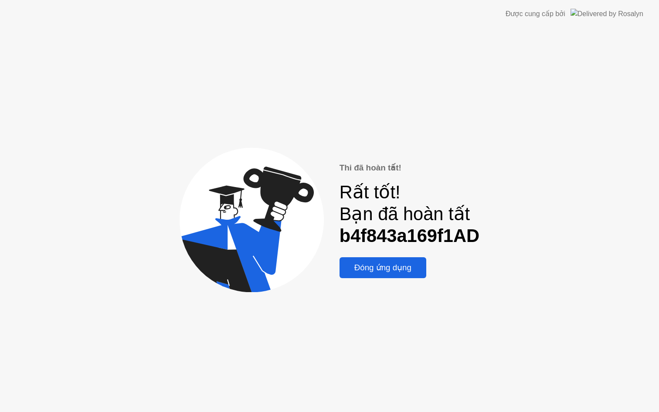 This screenshot has height=412, width=659. I want to click on div: Đóng ứng dụng, so click(383, 268).